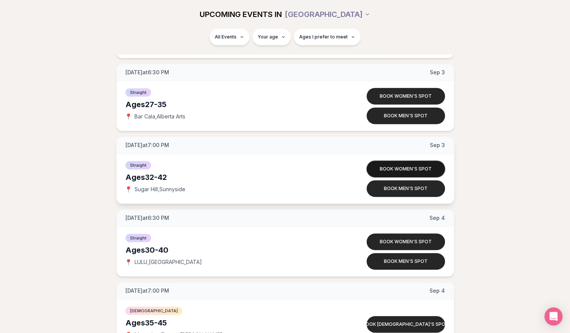  I want to click on div: Open Intercom Messenger, so click(553, 316).